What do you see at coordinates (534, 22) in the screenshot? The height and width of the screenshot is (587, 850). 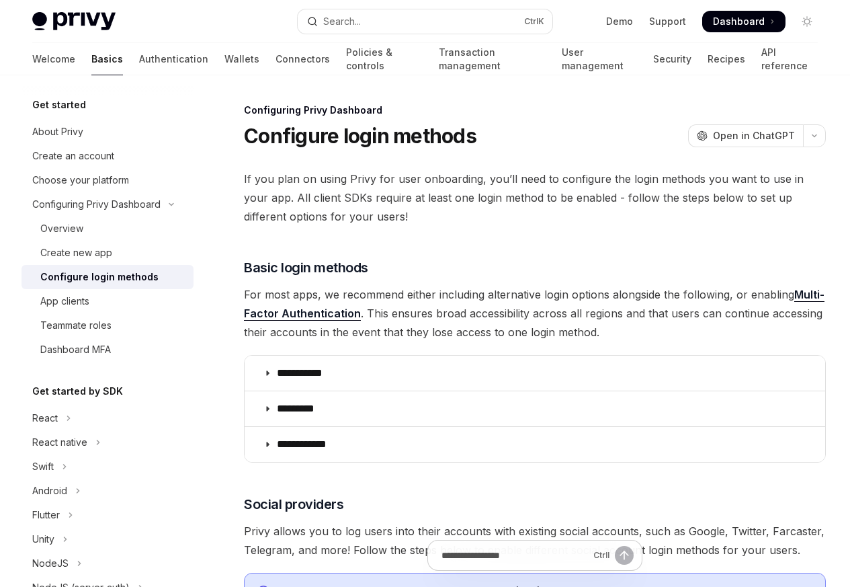 I see `span: Ctrl K` at bounding box center [534, 22].